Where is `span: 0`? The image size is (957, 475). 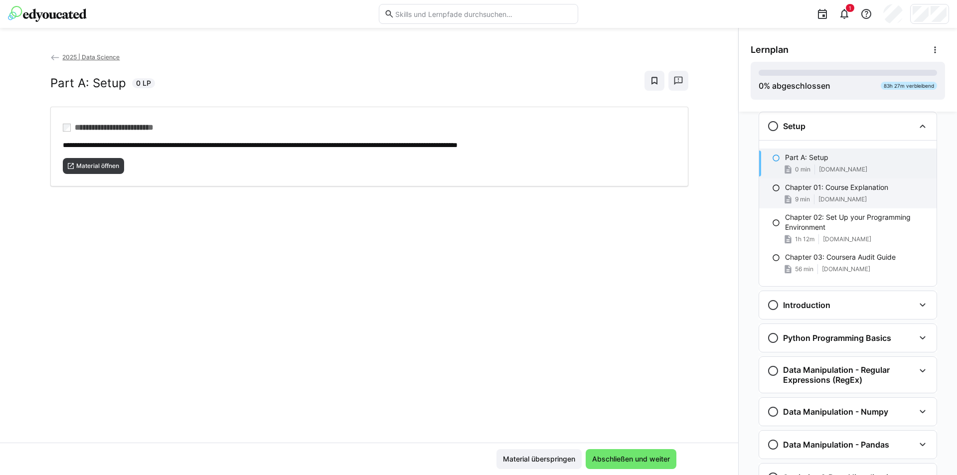
span: 0 is located at coordinates (761, 86).